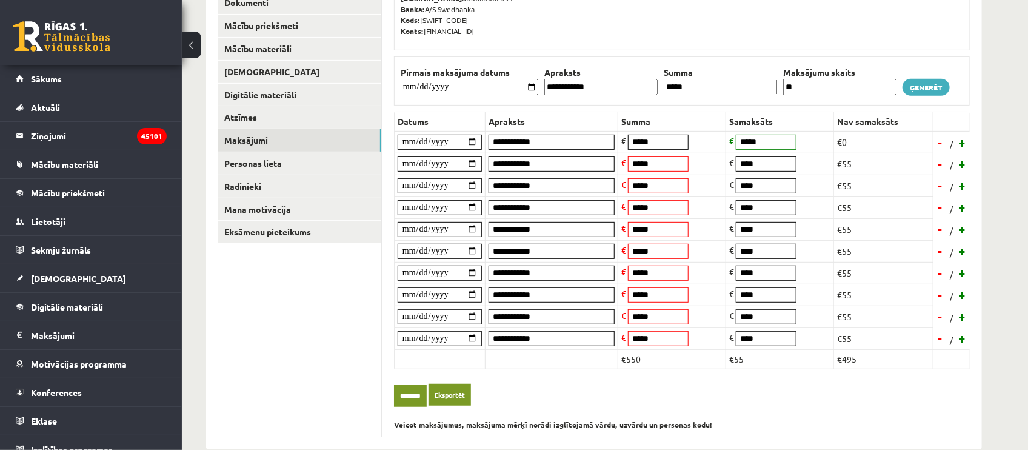 This screenshot has height=450, width=1028. I want to click on a: Eklase, so click(91, 421).